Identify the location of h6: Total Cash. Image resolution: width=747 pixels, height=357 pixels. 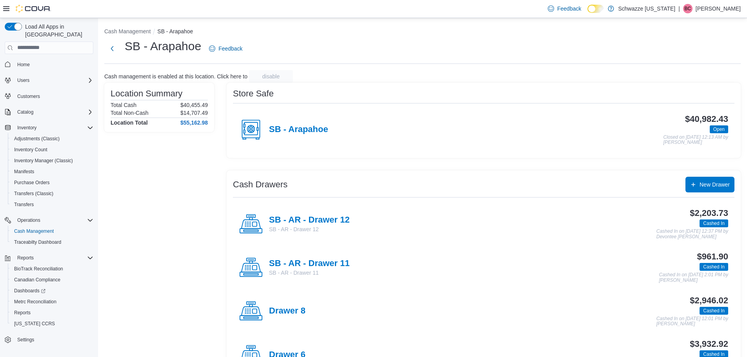
(123, 105).